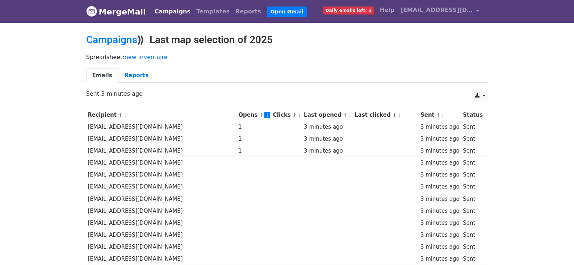 The image size is (574, 265). I want to click on a: Templates, so click(213, 12).